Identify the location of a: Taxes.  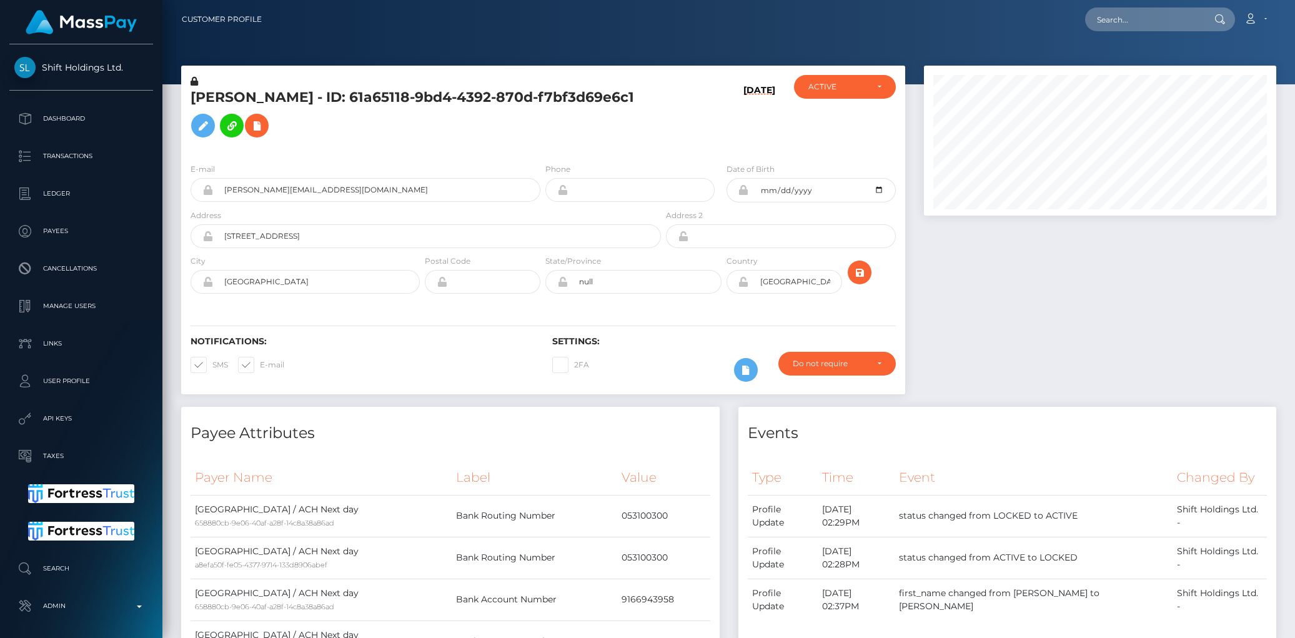
(81, 456).